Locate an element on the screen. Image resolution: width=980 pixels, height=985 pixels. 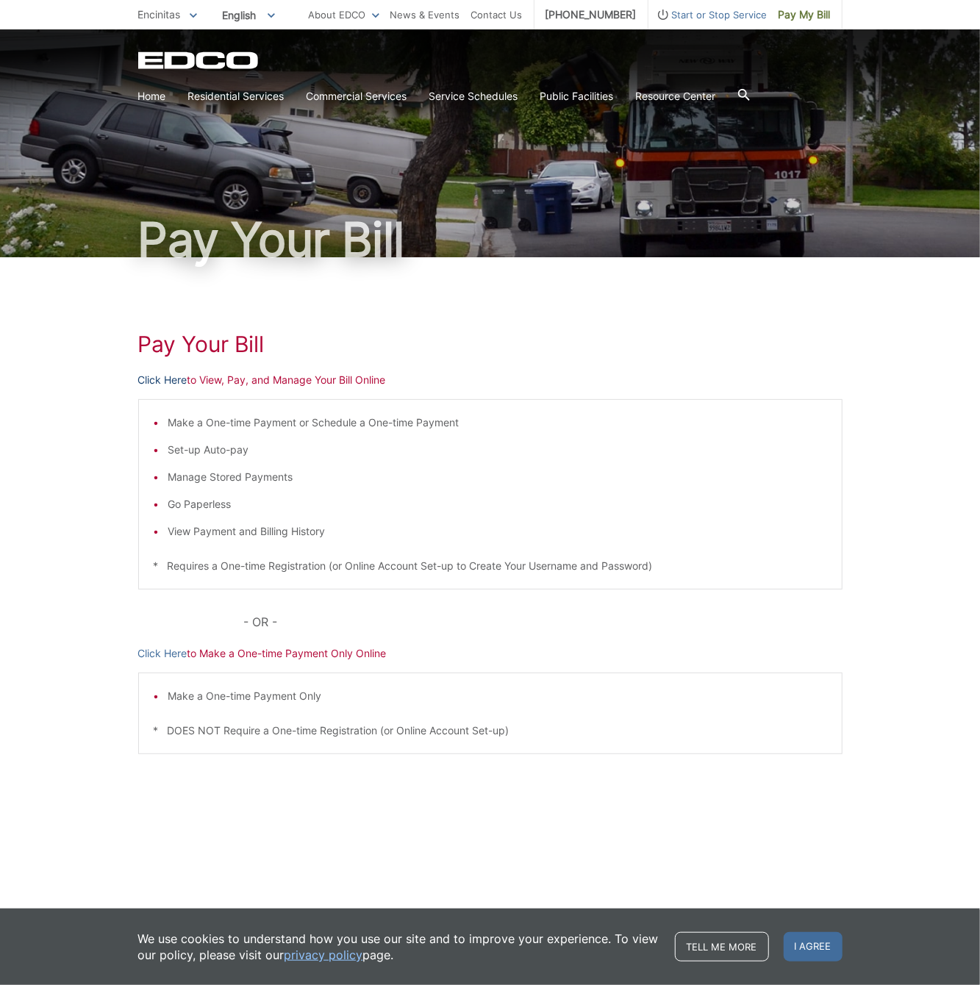
a: Residential Services is located at coordinates (236, 96).